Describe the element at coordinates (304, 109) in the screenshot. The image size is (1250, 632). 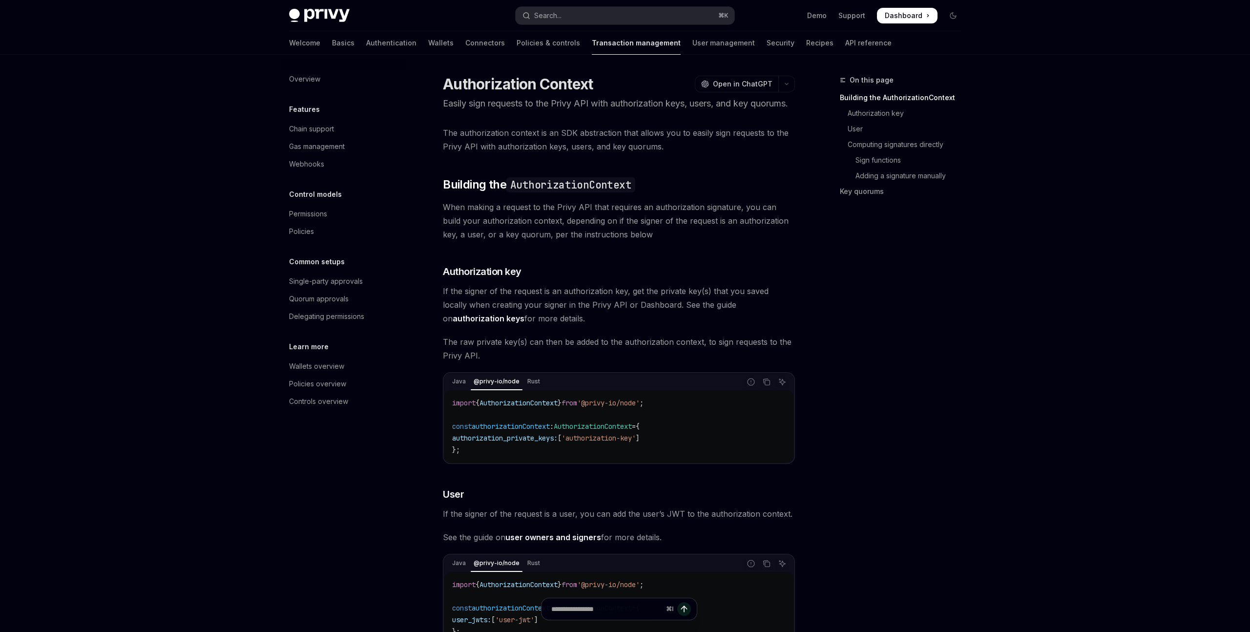
I see `h5: Features` at that location.